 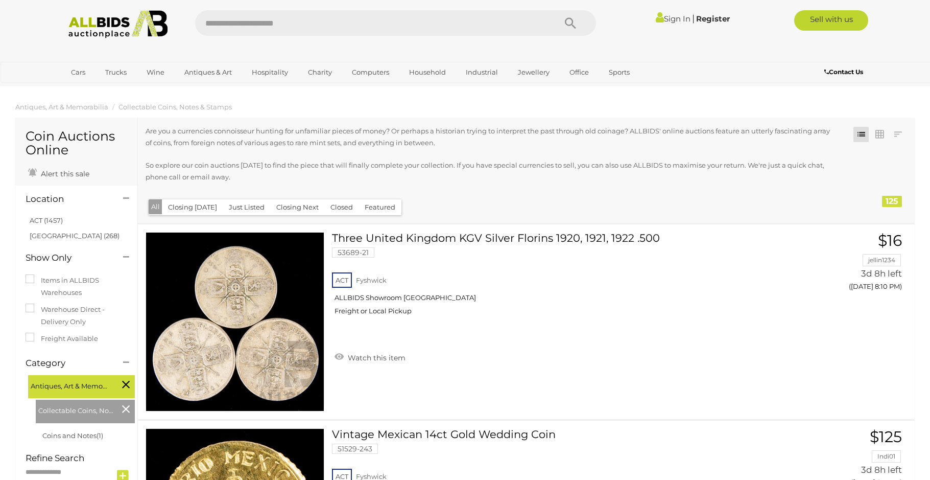 What do you see at coordinates (886, 436) in the screenshot?
I see `span: $125` at bounding box center [886, 436].